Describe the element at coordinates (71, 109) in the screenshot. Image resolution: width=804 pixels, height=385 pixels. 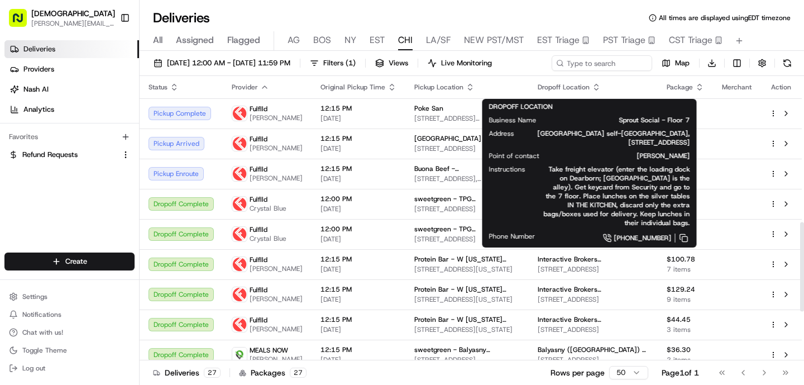
I see `a: Analytics` at that location.